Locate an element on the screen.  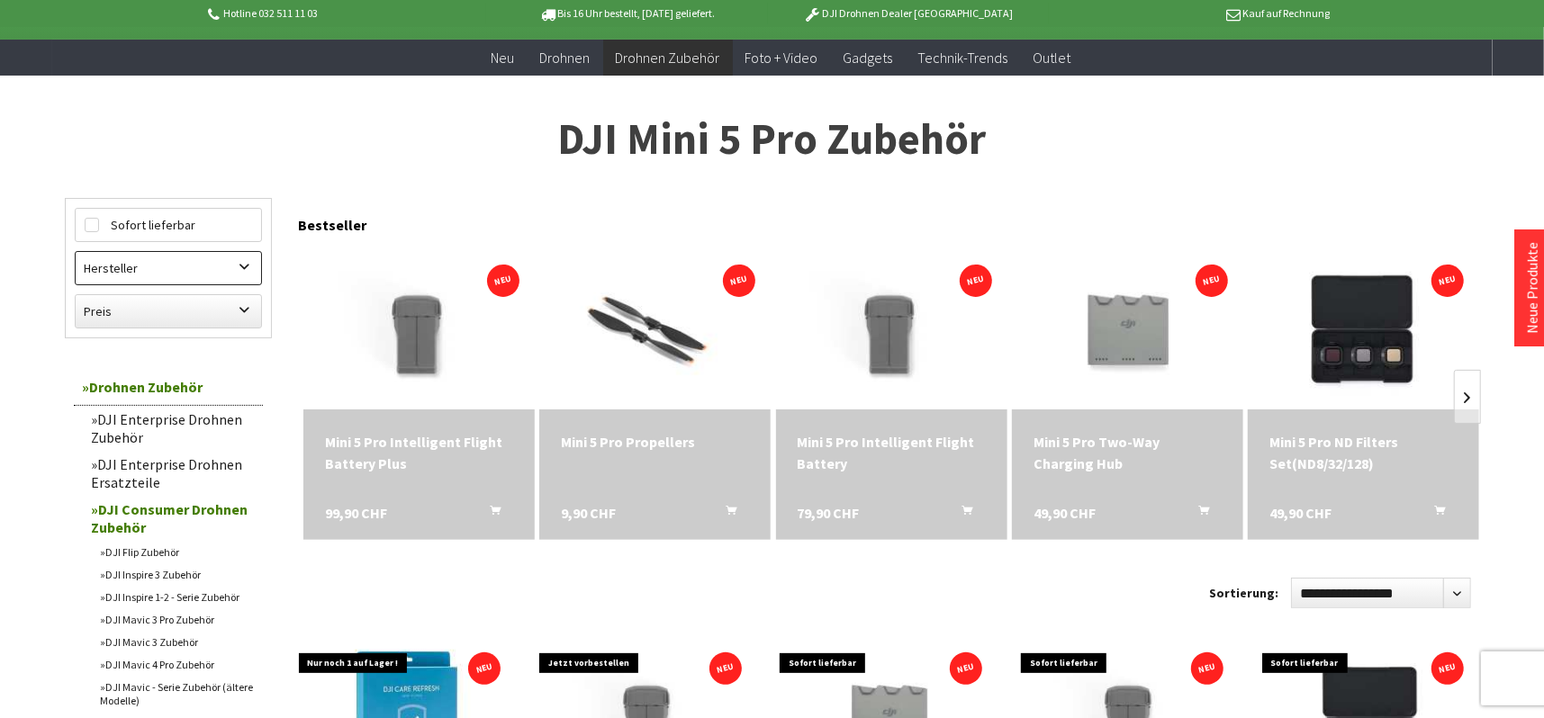
p: Kauf auf Rechnung is located at coordinates (1189, 14).